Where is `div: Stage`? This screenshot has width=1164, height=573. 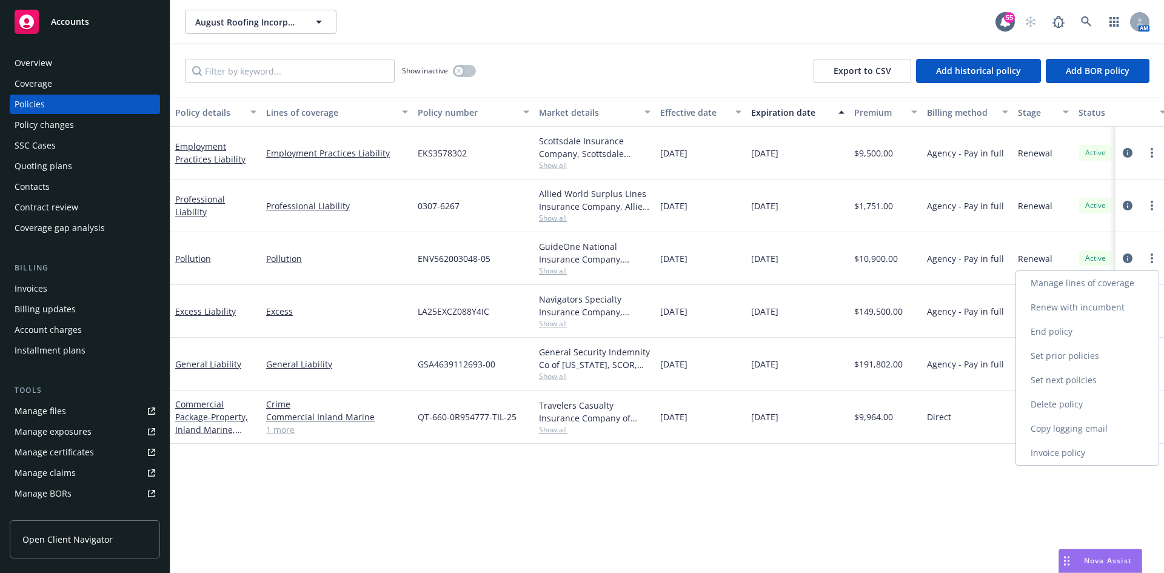
div: Stage is located at coordinates (1036, 112).